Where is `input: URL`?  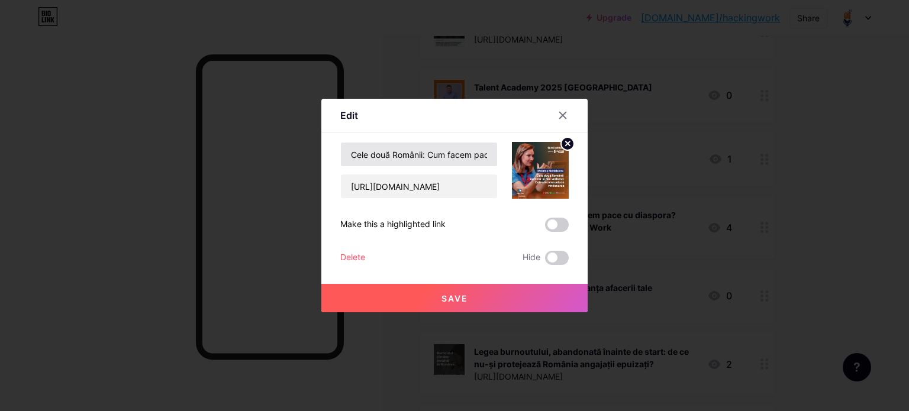
input: URL is located at coordinates (419, 186).